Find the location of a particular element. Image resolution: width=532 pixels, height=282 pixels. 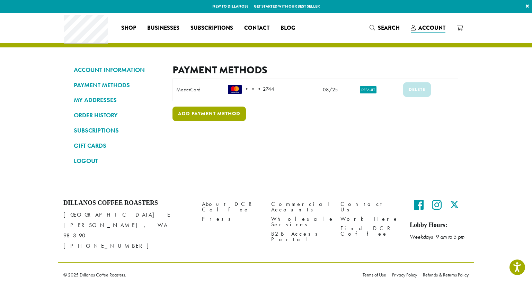

a: MY ADDRESSES is located at coordinates (118, 100).